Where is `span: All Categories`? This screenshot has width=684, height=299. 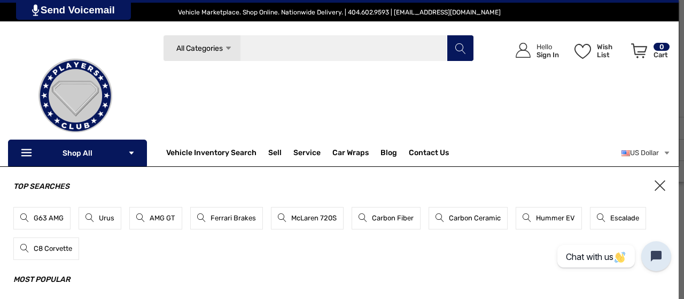
span: All Categories is located at coordinates (199, 48).